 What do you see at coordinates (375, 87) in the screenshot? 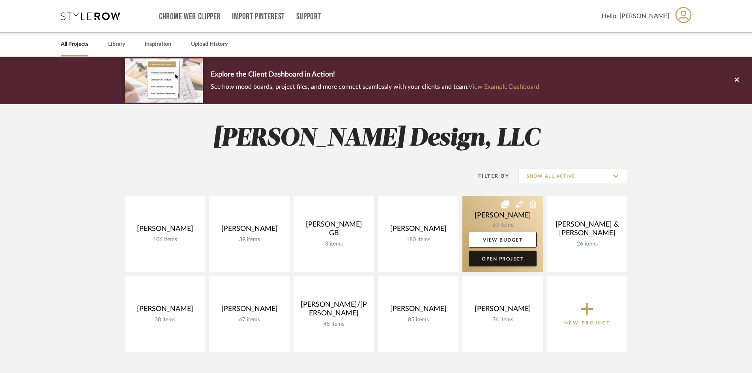
I see `p: See how mood boards, project files, and more connect seamlessly with your clients and team.` at bounding box center [375, 87].